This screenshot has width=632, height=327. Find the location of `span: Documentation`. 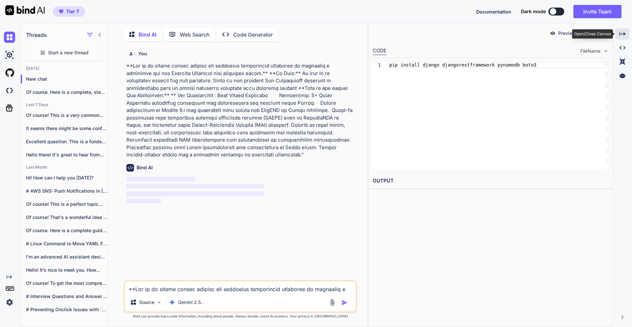

span: Documentation is located at coordinates (494, 12).